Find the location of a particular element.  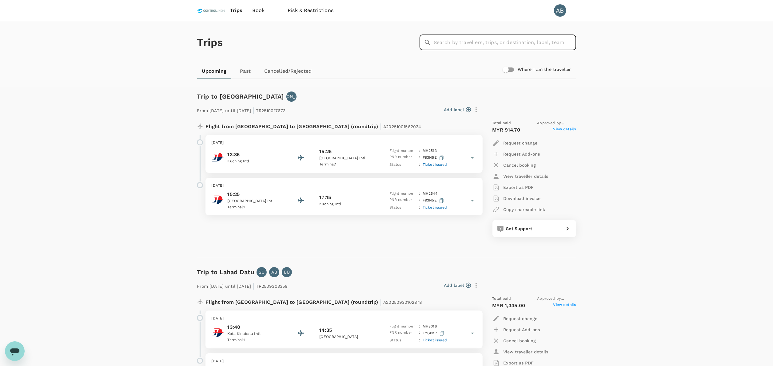

a: Past is located at coordinates (246, 71).